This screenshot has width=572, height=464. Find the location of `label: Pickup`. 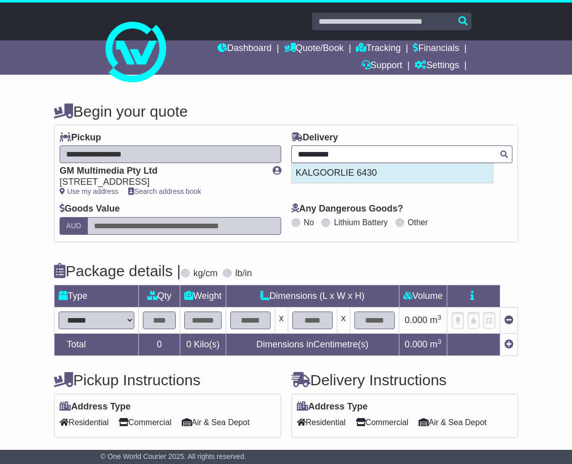

label: Pickup is located at coordinates (80, 138).